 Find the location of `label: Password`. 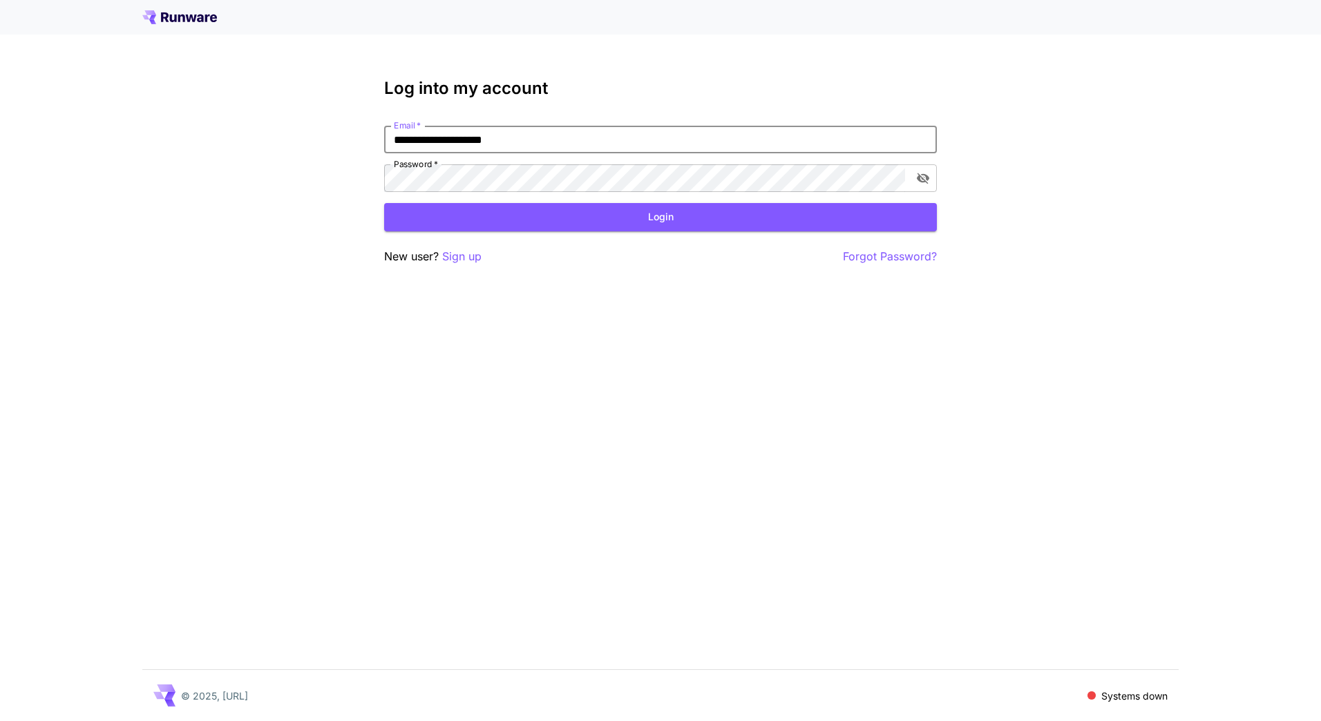

label: Password is located at coordinates (416, 164).